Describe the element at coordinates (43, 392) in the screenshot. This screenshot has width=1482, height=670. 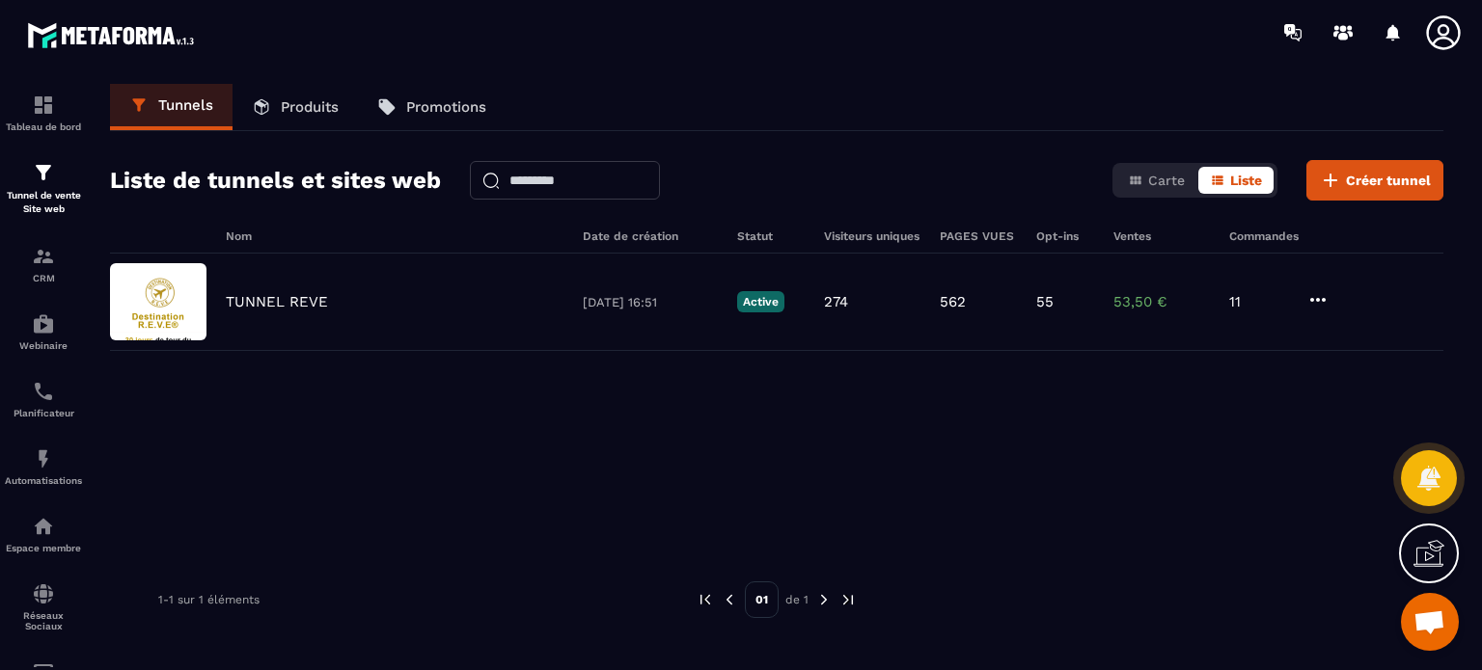
I see `img: scheduler` at that location.